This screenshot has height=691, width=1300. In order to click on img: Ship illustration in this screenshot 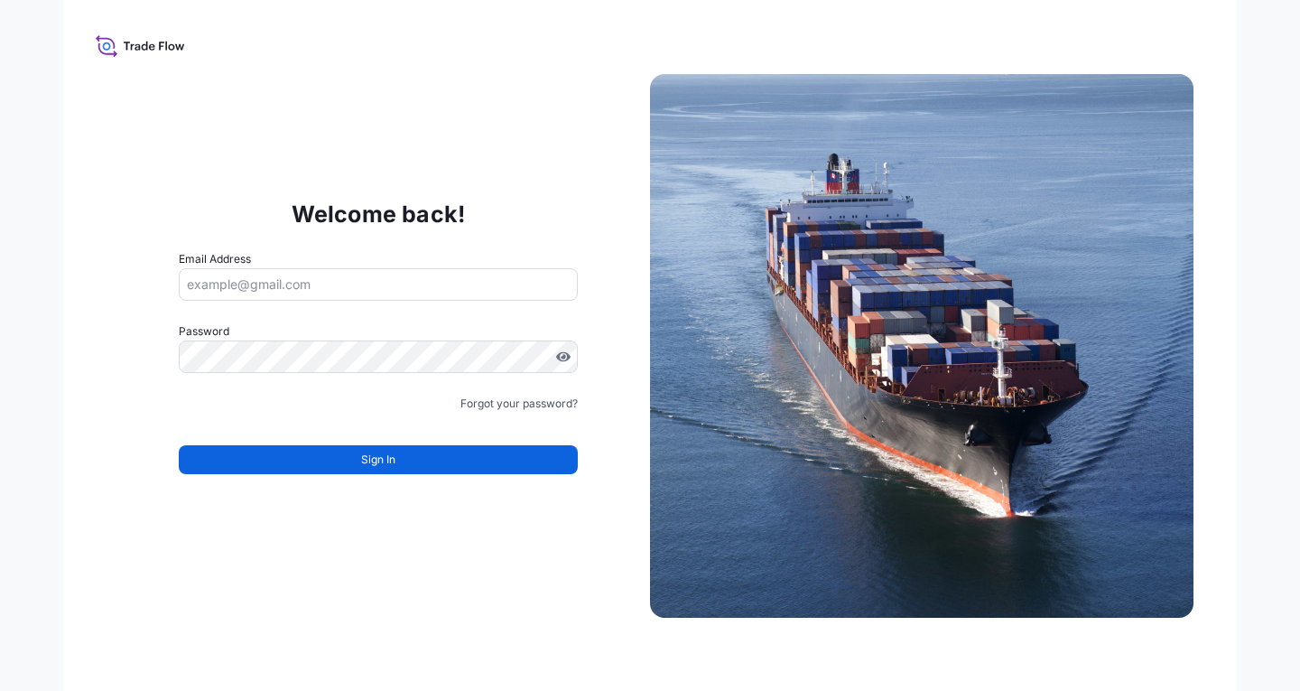, I will do `click(922, 346)`.